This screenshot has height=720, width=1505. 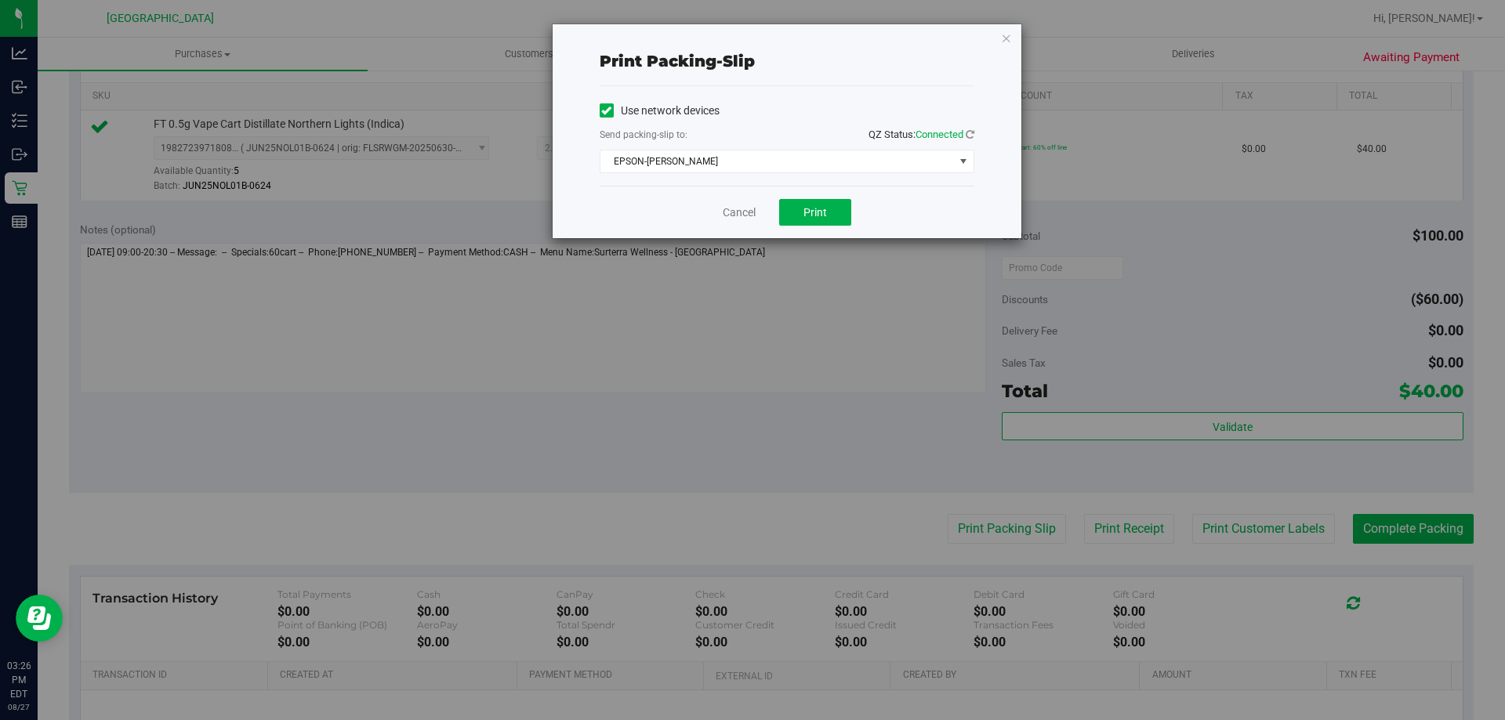 I want to click on button: Print, so click(x=815, y=212).